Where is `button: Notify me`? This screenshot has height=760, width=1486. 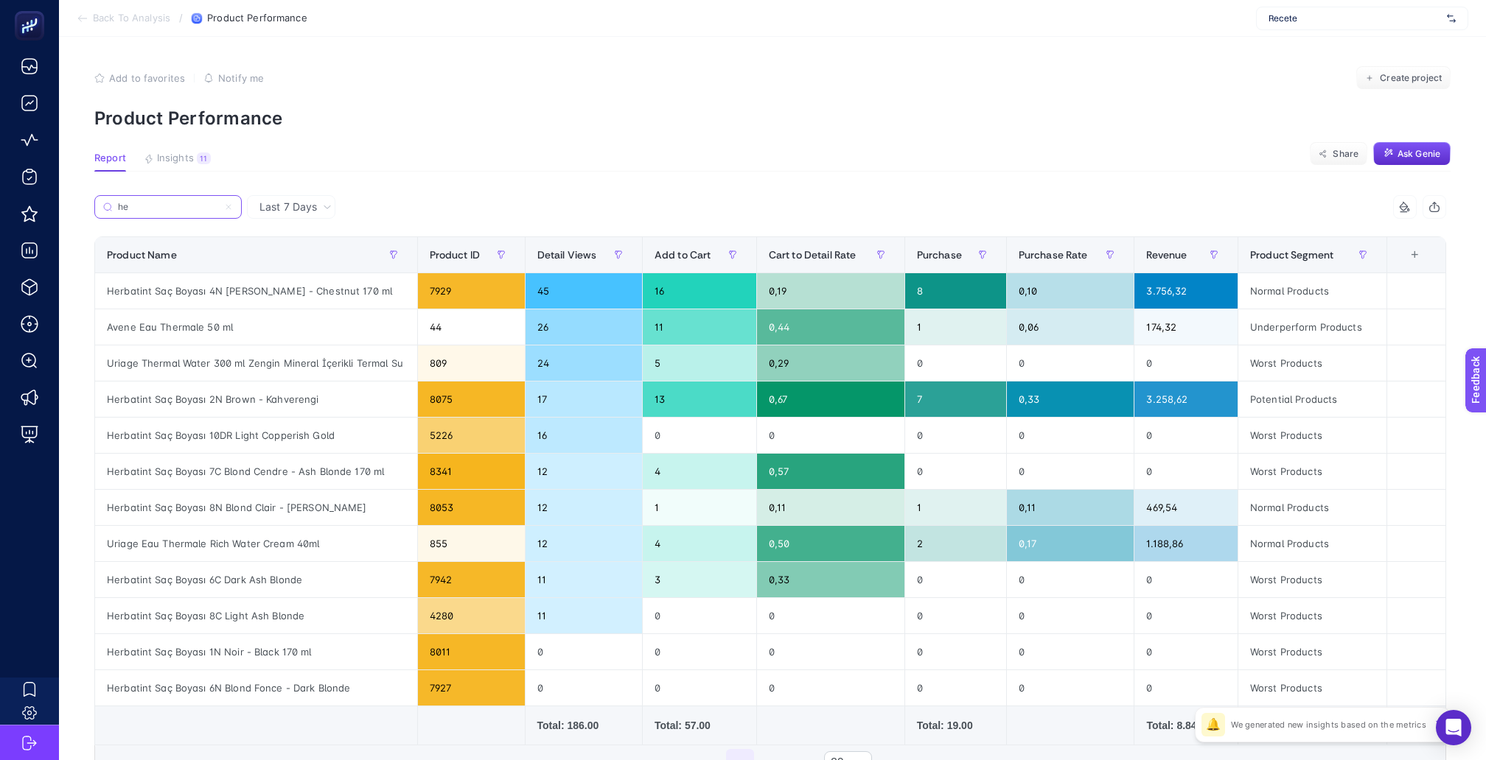 button: Notify me is located at coordinates (234, 78).